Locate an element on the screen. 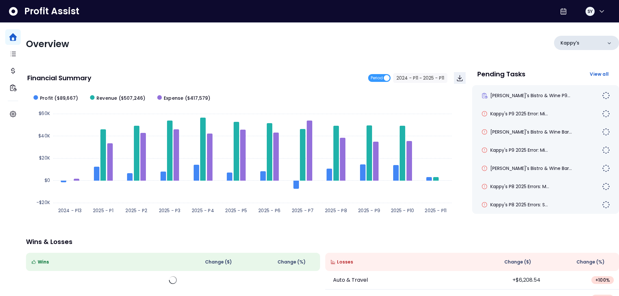 This screenshot has height=296, width=619. span: Kappy's P8 2025 Errors: M... is located at coordinates (520, 187).